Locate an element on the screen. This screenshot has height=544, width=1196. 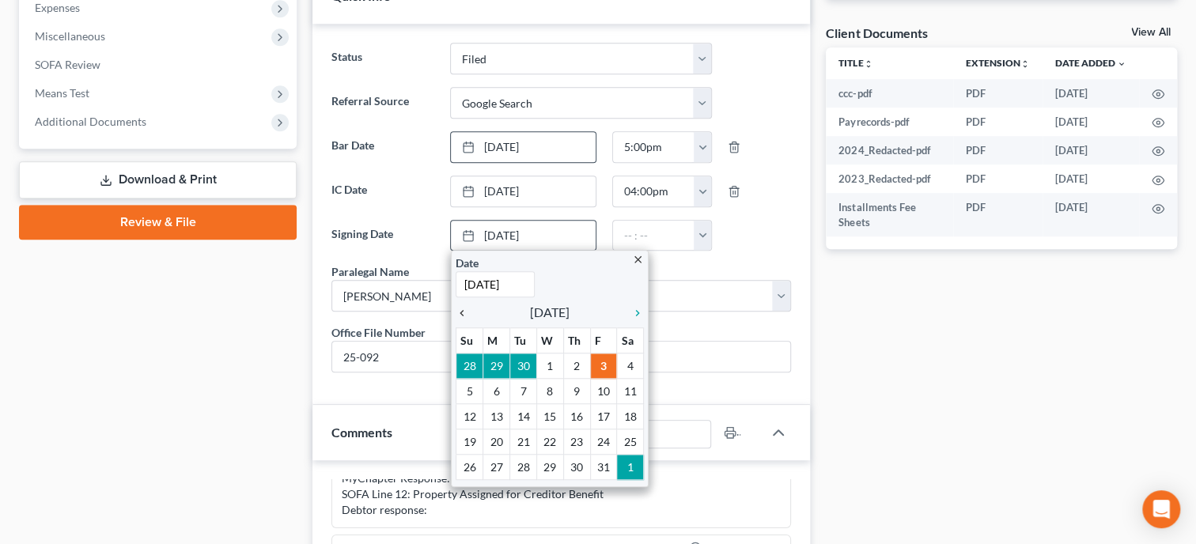
td: 21 is located at coordinates (524, 442).